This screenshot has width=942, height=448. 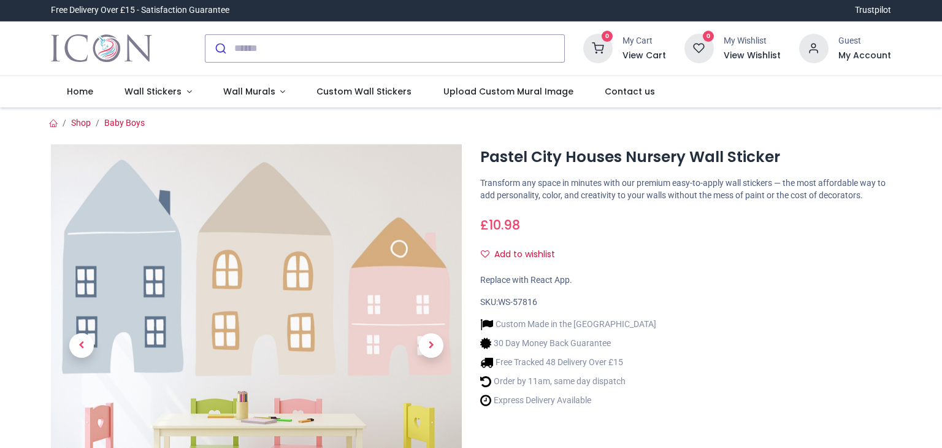 What do you see at coordinates (752, 56) in the screenshot?
I see `h6: View Wishlist` at bounding box center [752, 56].